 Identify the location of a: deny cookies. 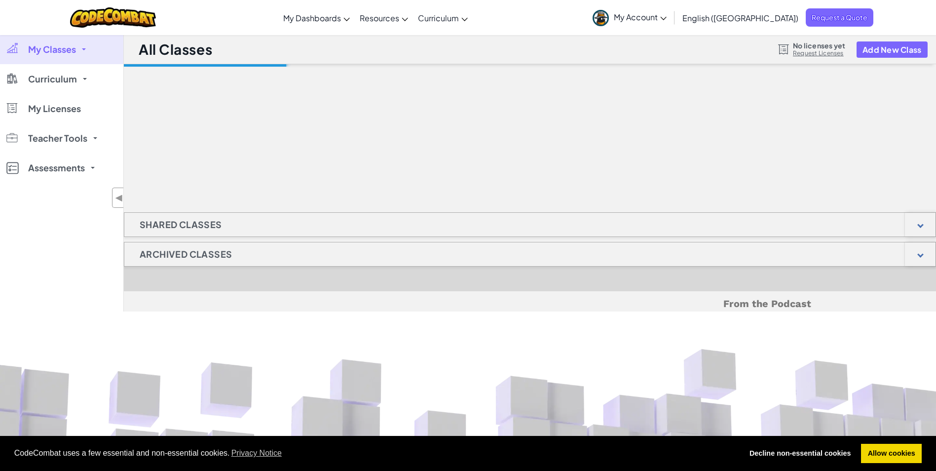
(800, 453).